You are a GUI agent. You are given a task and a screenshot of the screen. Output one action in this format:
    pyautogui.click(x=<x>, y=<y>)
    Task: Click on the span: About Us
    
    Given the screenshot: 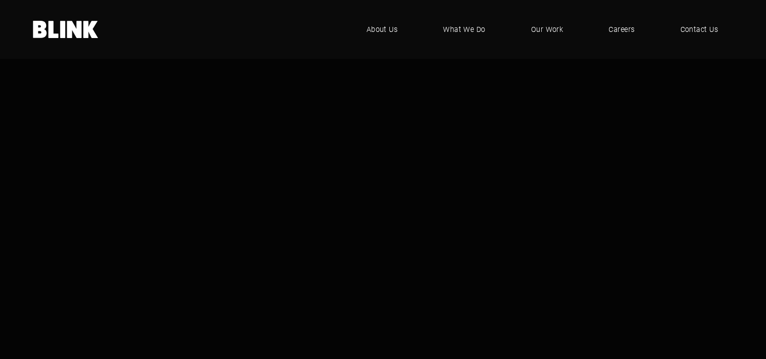 What is the action you would take?
    pyautogui.click(x=382, y=29)
    